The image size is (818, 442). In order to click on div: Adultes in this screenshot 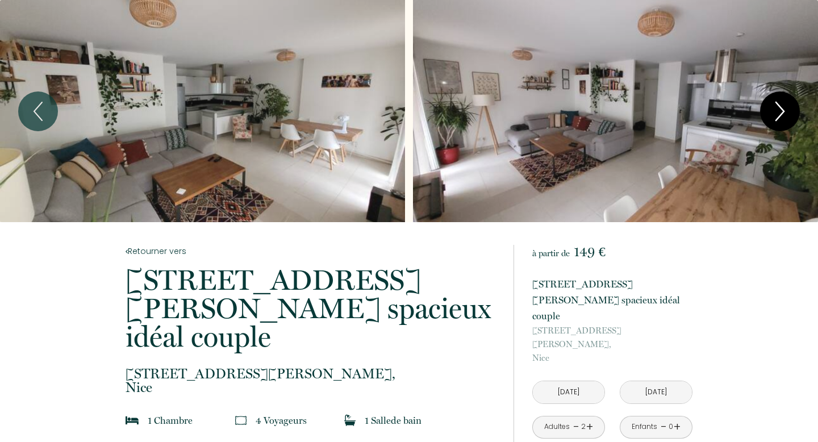, I will do `click(557, 427)`.